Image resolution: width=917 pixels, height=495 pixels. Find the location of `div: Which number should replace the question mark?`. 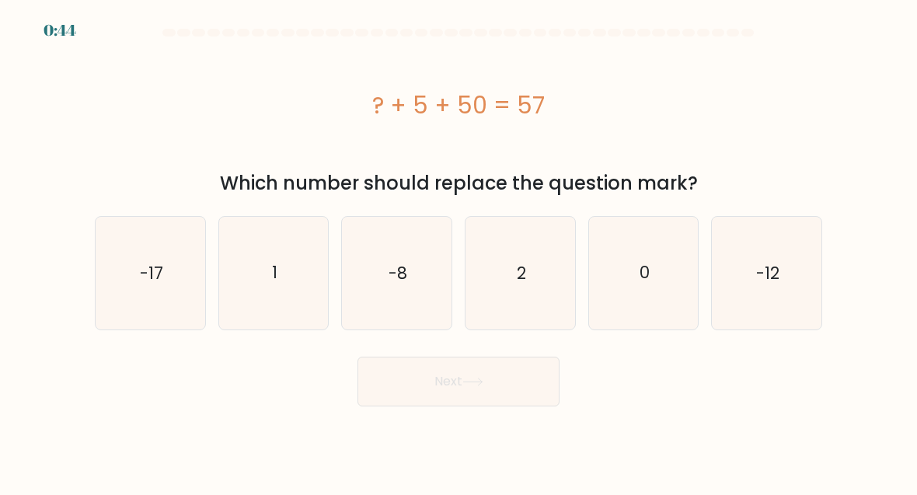

div: Which number should replace the question mark? is located at coordinates (458, 183).